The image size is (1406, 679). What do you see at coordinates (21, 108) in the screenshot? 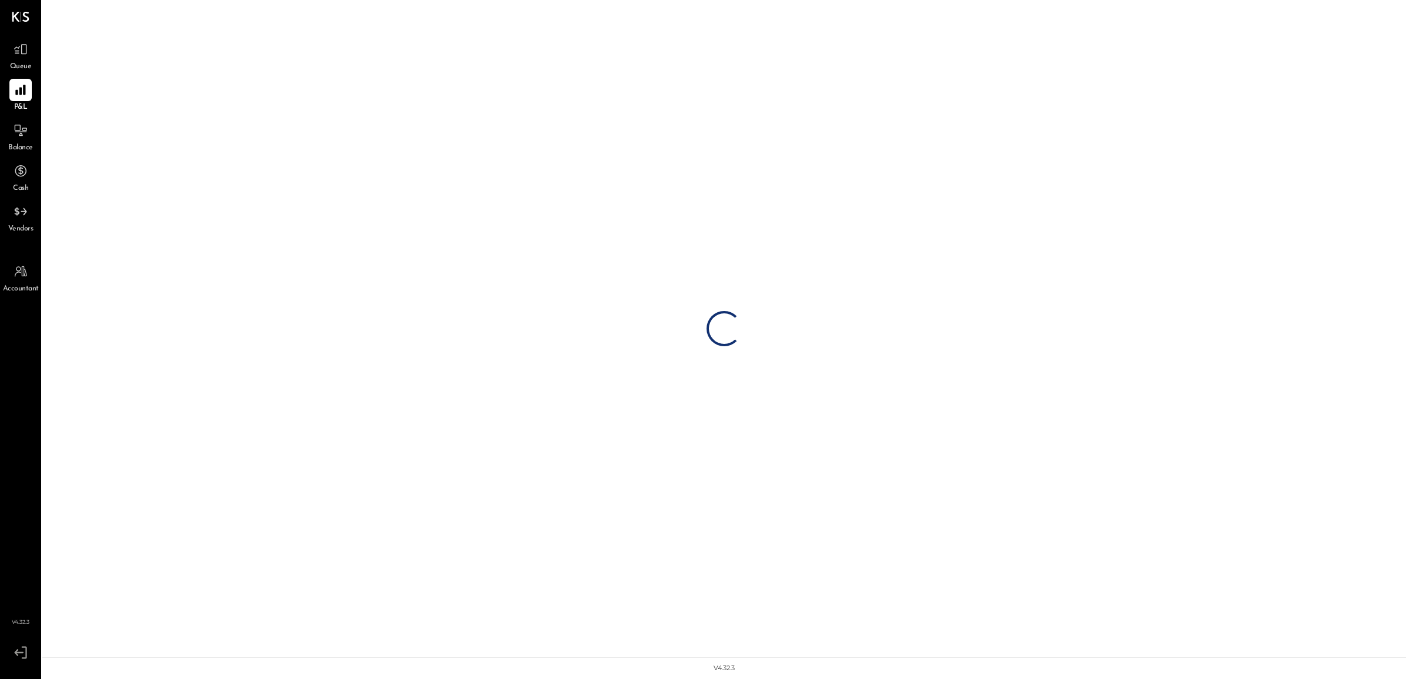
I see `span: P&L` at bounding box center [21, 108].